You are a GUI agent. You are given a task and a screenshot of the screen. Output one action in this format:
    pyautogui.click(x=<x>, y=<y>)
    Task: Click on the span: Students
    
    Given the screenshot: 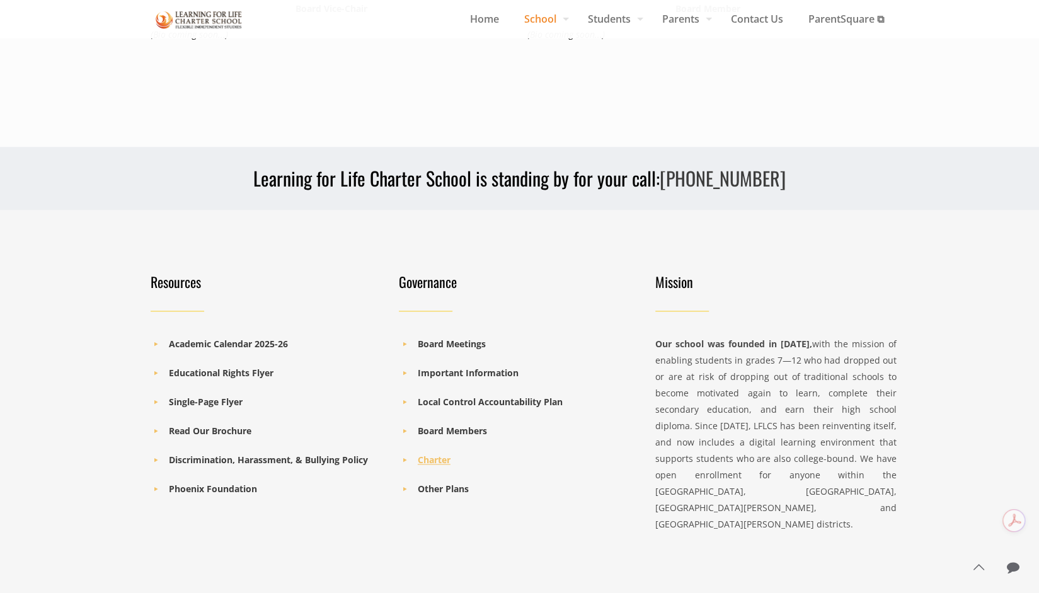 What is the action you would take?
    pyautogui.click(x=612, y=19)
    